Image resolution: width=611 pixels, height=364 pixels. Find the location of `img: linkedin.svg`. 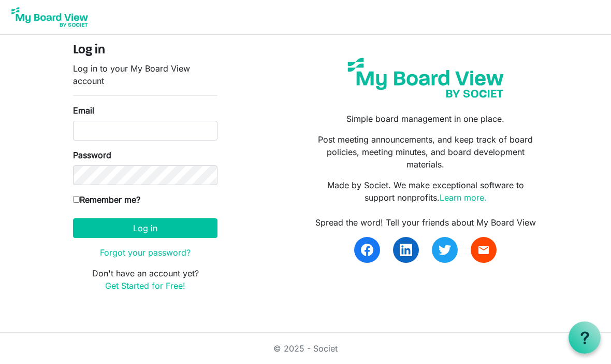

img: linkedin.svg is located at coordinates (406, 250).